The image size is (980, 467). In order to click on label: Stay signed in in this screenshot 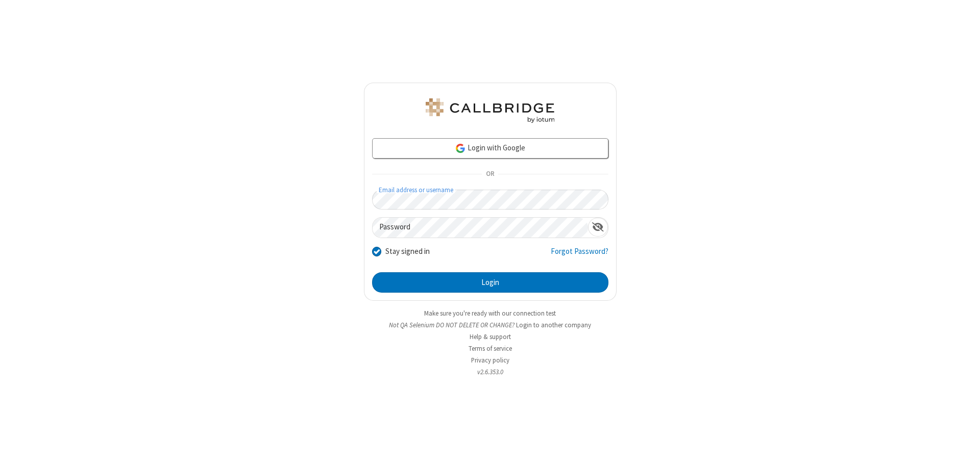, I will do `click(407, 252)`.